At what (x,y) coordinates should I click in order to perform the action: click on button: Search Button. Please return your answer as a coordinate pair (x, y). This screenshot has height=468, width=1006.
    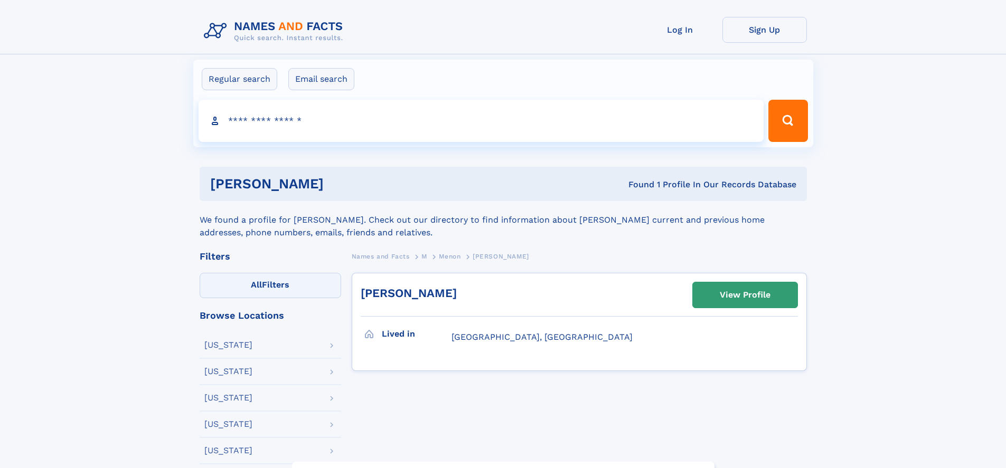
    Looking at the image, I should click on (788, 121).